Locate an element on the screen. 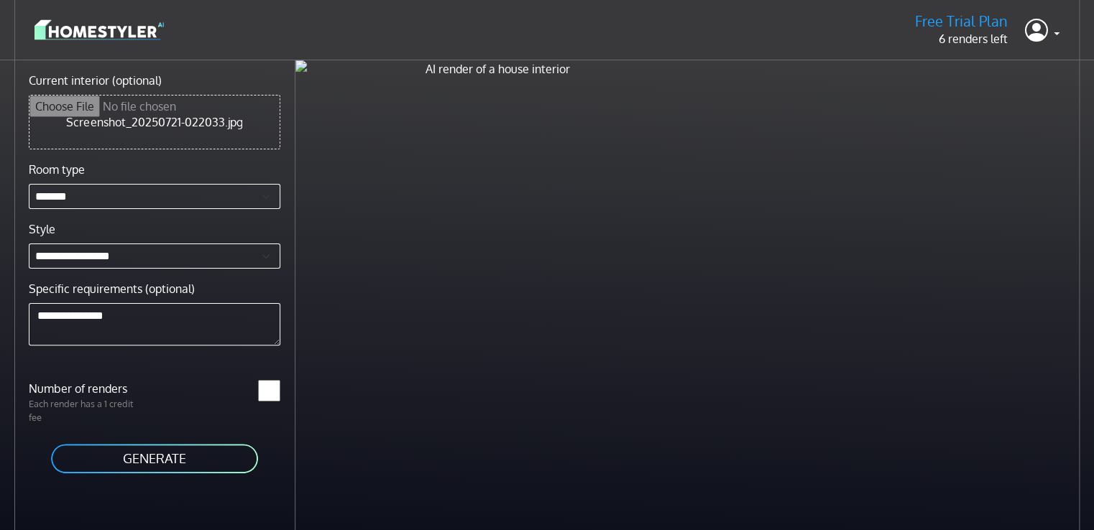 This screenshot has height=530, width=1094. h5: Free Trial Plan is located at coordinates (961, 21).